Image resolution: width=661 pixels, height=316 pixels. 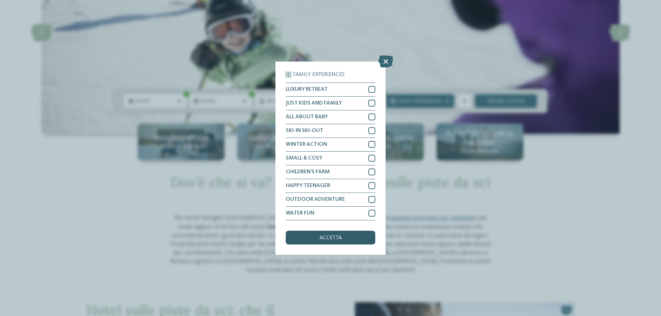 I want to click on span: LUXURY RETREAT, so click(x=307, y=89).